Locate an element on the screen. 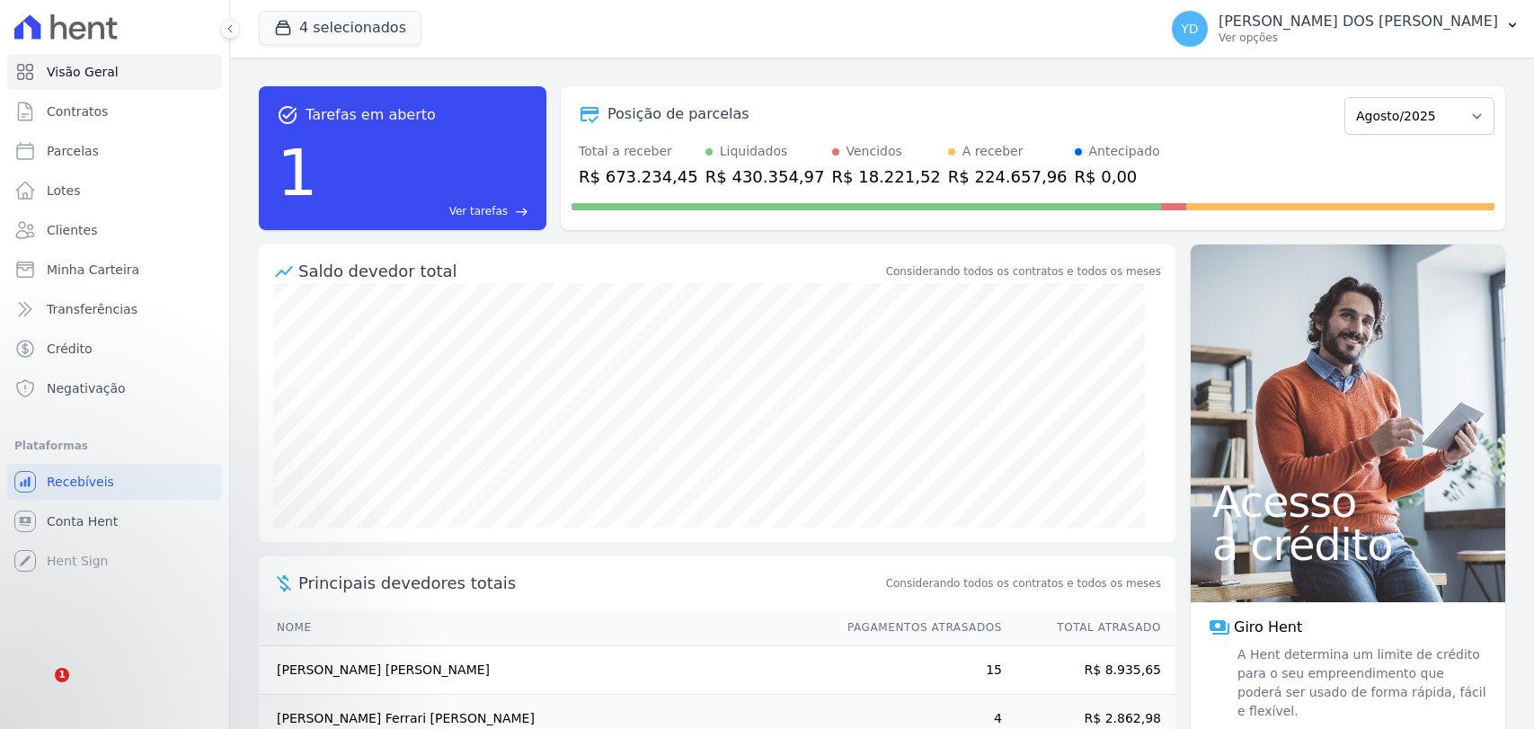 This screenshot has width=1534, height=729. div: R$ 224.657,96 is located at coordinates (1007, 176).